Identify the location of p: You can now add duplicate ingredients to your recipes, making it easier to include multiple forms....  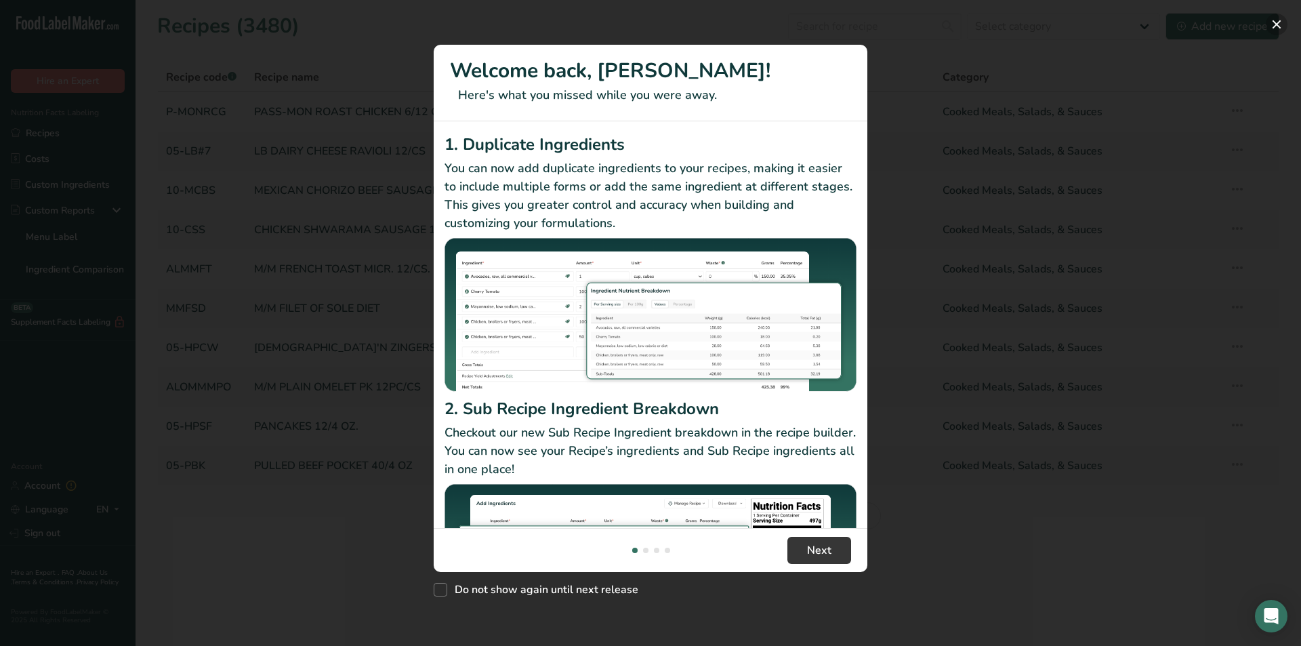
(651, 196).